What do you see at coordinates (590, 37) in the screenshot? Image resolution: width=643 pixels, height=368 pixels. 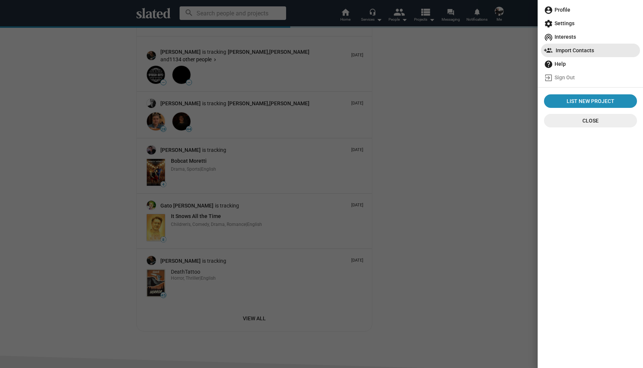 I see `span: Interests` at bounding box center [590, 37].